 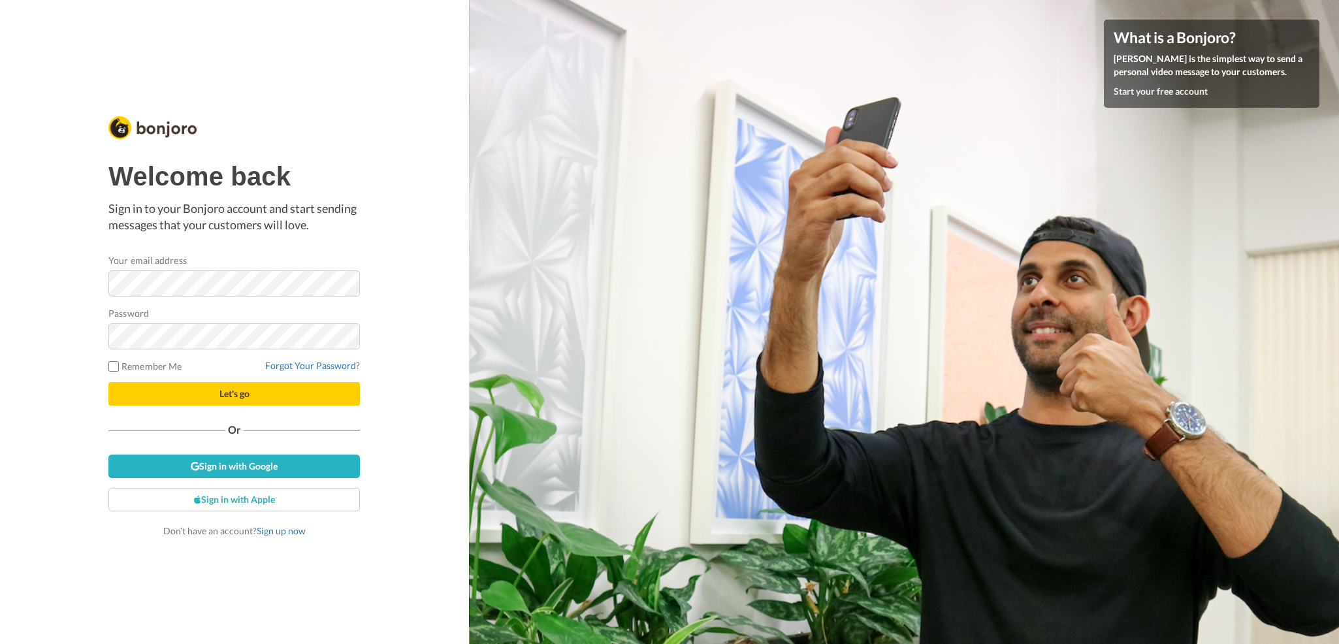 What do you see at coordinates (114, 367) in the screenshot?
I see `input: Remember Me` at bounding box center [114, 367].